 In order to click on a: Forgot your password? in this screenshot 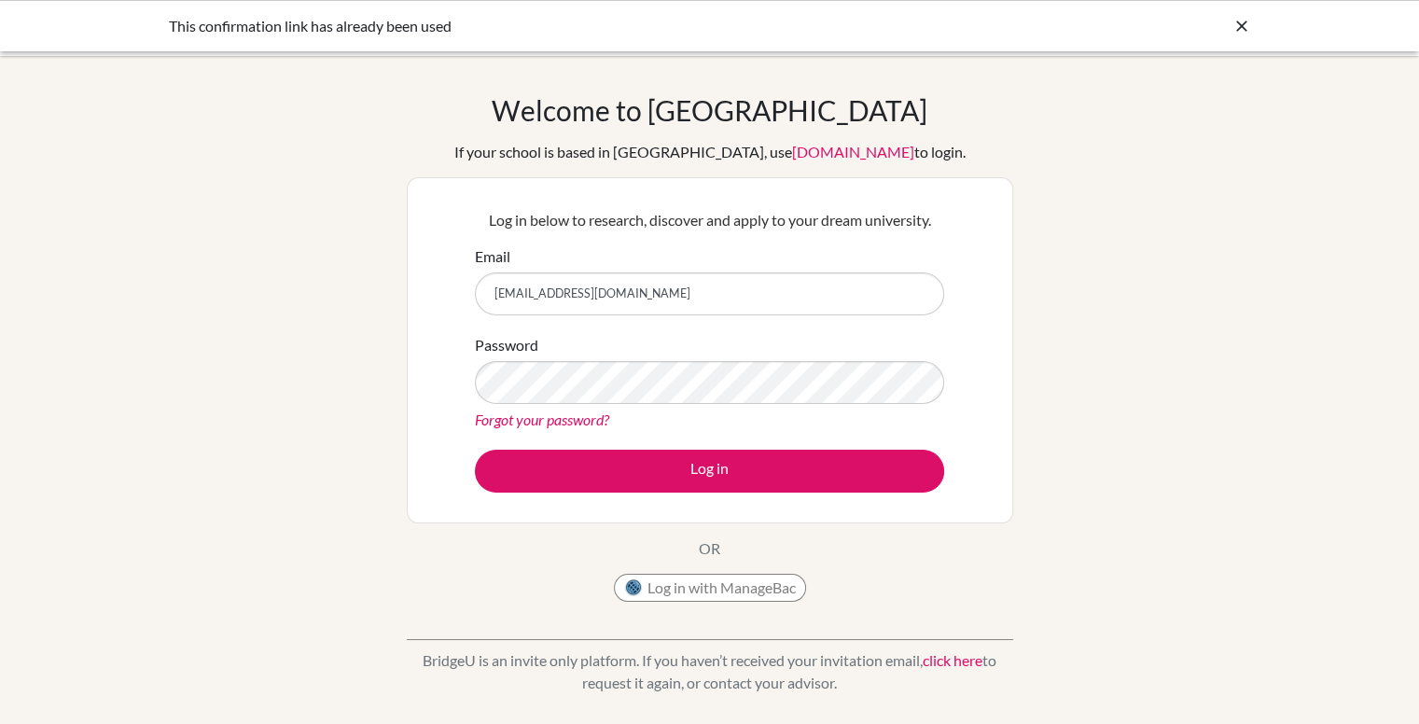, I will do `click(542, 419)`.